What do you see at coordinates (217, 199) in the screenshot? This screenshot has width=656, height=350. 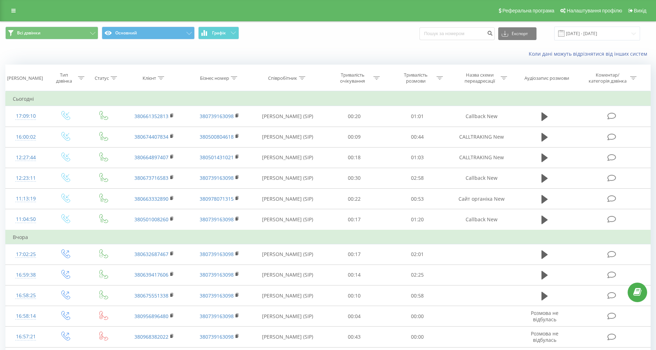 I see `a: 380978071315` at bounding box center [217, 199].